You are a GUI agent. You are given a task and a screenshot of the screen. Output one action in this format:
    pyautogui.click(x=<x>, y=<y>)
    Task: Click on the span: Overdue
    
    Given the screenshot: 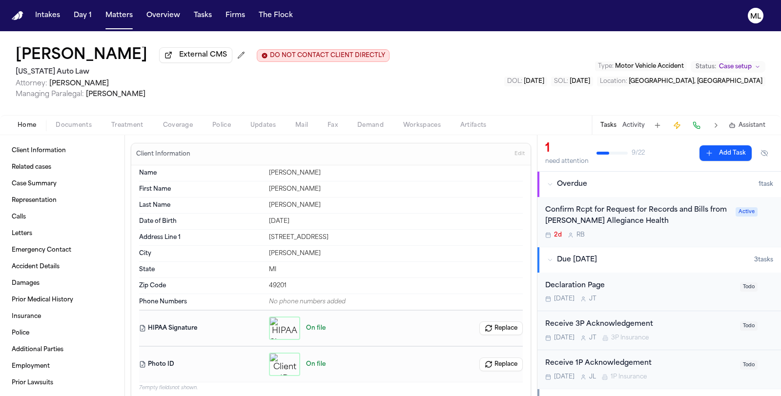 What is the action you would take?
    pyautogui.click(x=572, y=185)
    